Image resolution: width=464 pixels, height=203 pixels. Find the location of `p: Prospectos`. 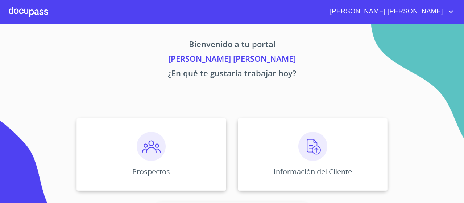

p: Prospectos is located at coordinates (151, 171).